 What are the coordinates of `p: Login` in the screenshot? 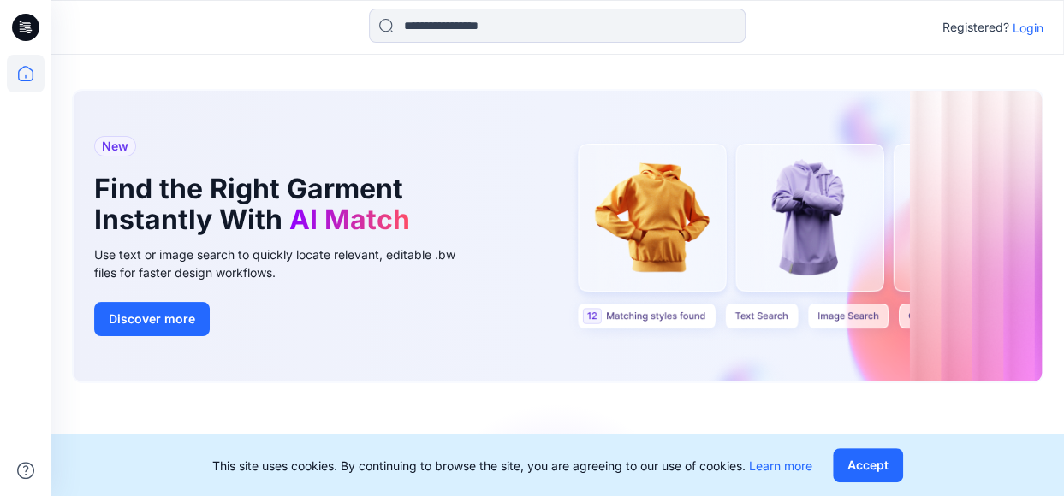 It's located at (1028, 27).